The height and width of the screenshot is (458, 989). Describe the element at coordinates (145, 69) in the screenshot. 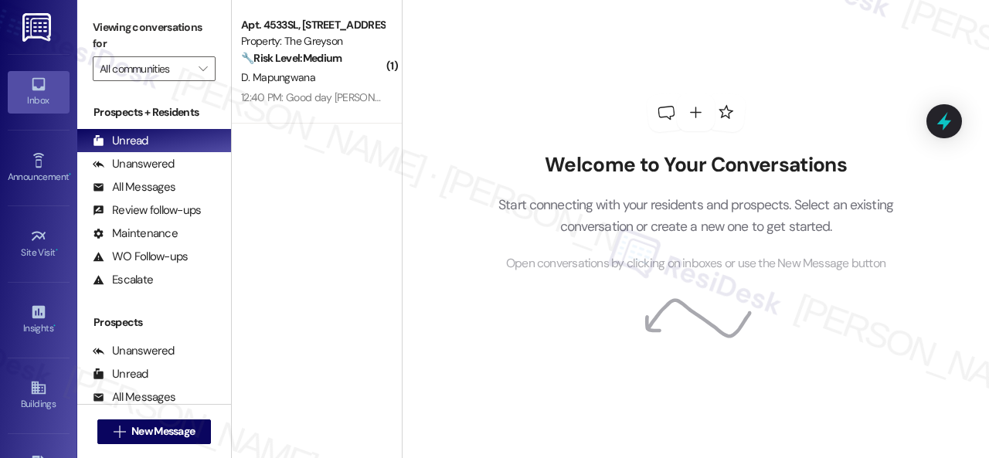

I see `input: All communities` at that location.